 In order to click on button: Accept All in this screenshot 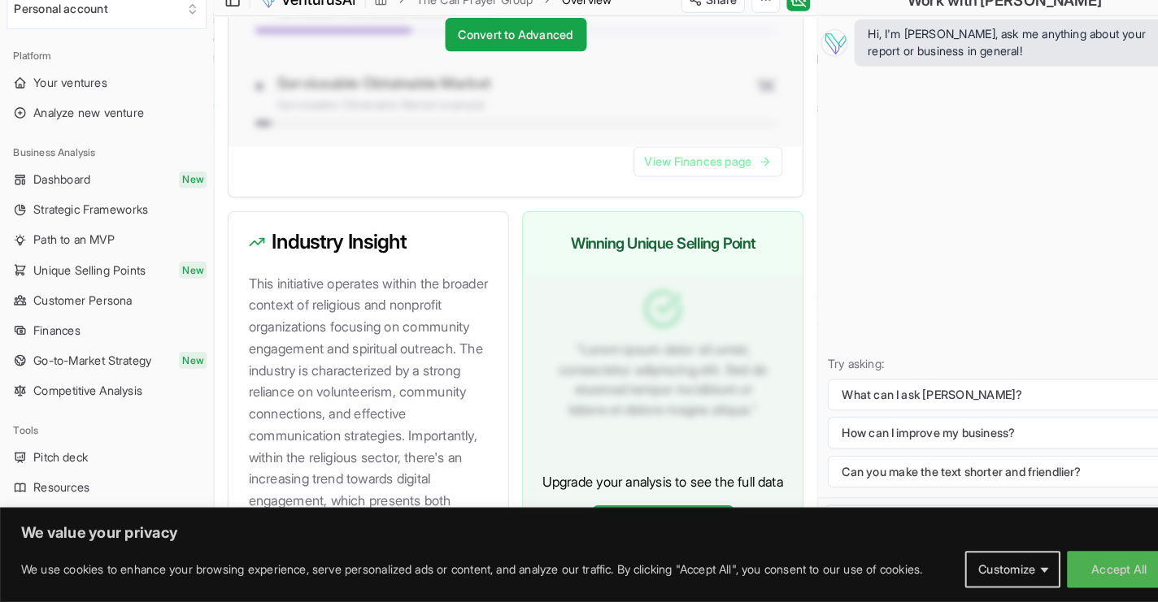, I will do `click(1087, 571)`.